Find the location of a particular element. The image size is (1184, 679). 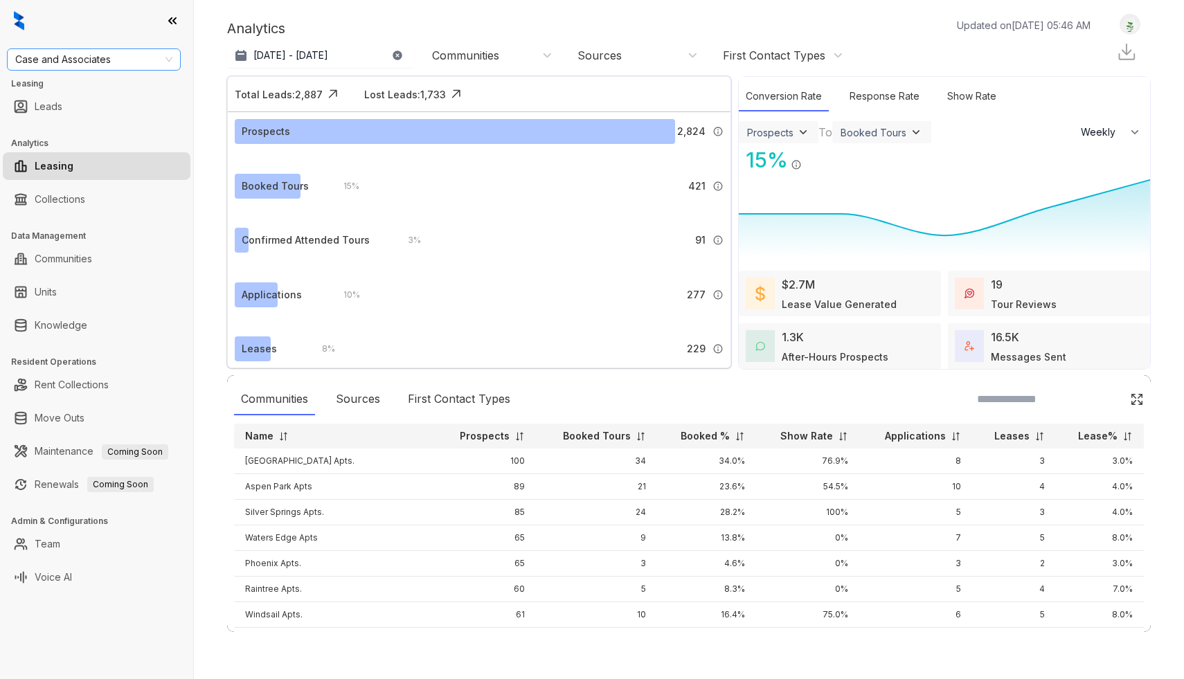

li: Voice AI is located at coordinates (96, 578).